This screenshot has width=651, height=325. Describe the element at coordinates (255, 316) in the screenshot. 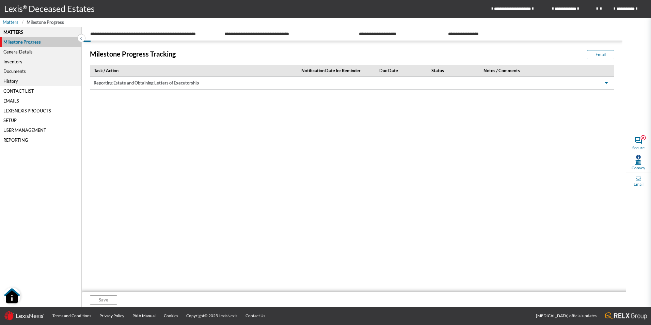

I see `a: Contact Us` at that location.